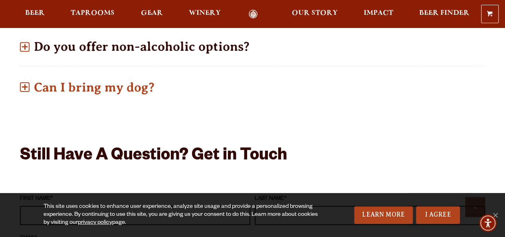  Describe the element at coordinates (205, 14) in the screenshot. I see `a: Winery` at that location.